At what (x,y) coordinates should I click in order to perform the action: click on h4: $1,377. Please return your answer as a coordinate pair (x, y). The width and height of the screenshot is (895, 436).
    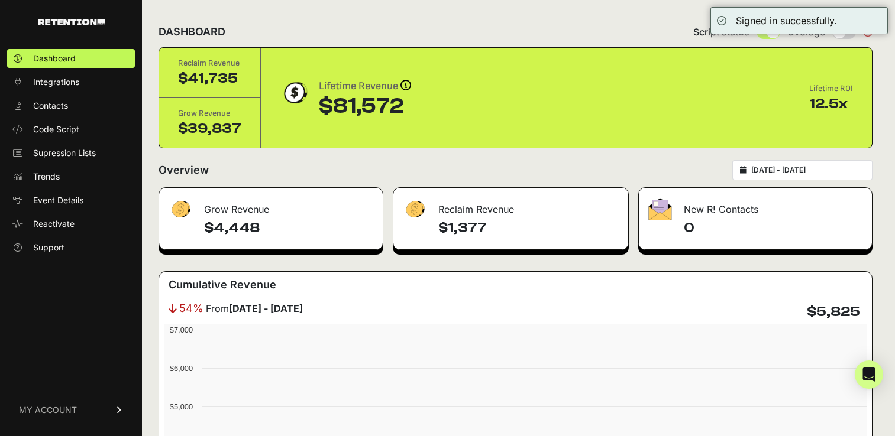
    Looking at the image, I should click on (528, 228).